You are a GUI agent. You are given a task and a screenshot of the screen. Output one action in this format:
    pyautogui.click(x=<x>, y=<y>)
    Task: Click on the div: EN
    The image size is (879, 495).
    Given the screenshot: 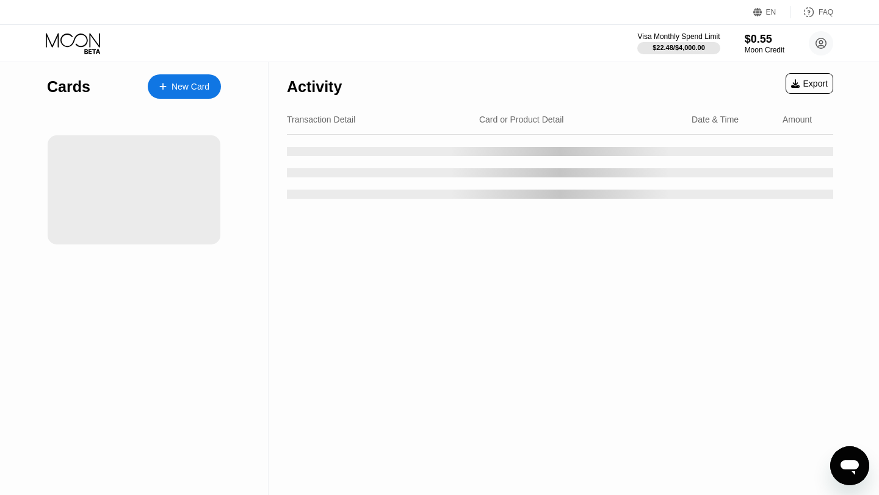 What is the action you would take?
    pyautogui.click(x=771, y=12)
    